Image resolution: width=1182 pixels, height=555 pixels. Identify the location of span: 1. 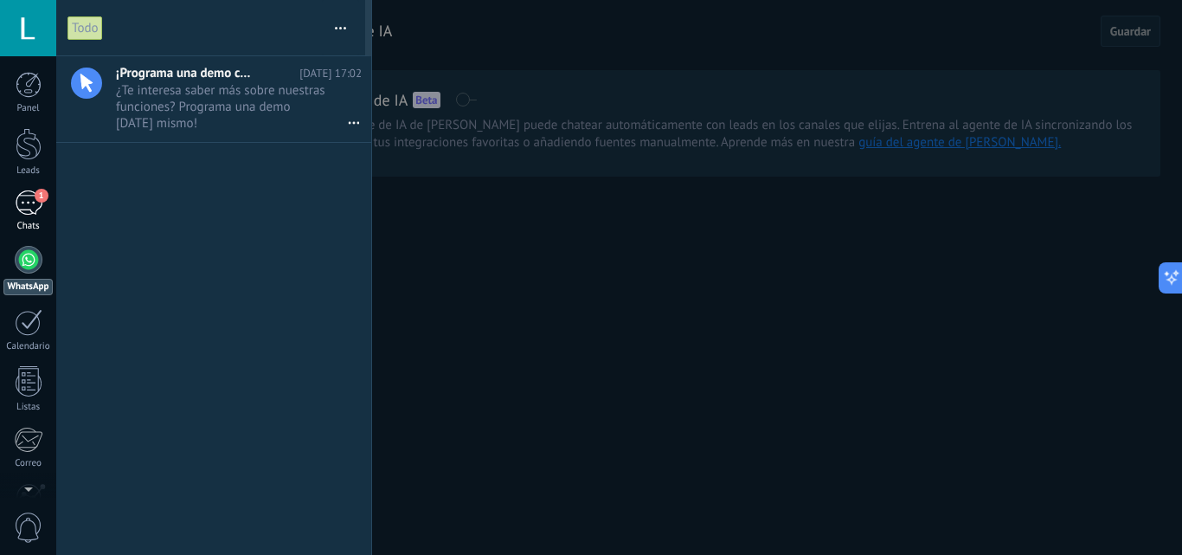
(42, 196).